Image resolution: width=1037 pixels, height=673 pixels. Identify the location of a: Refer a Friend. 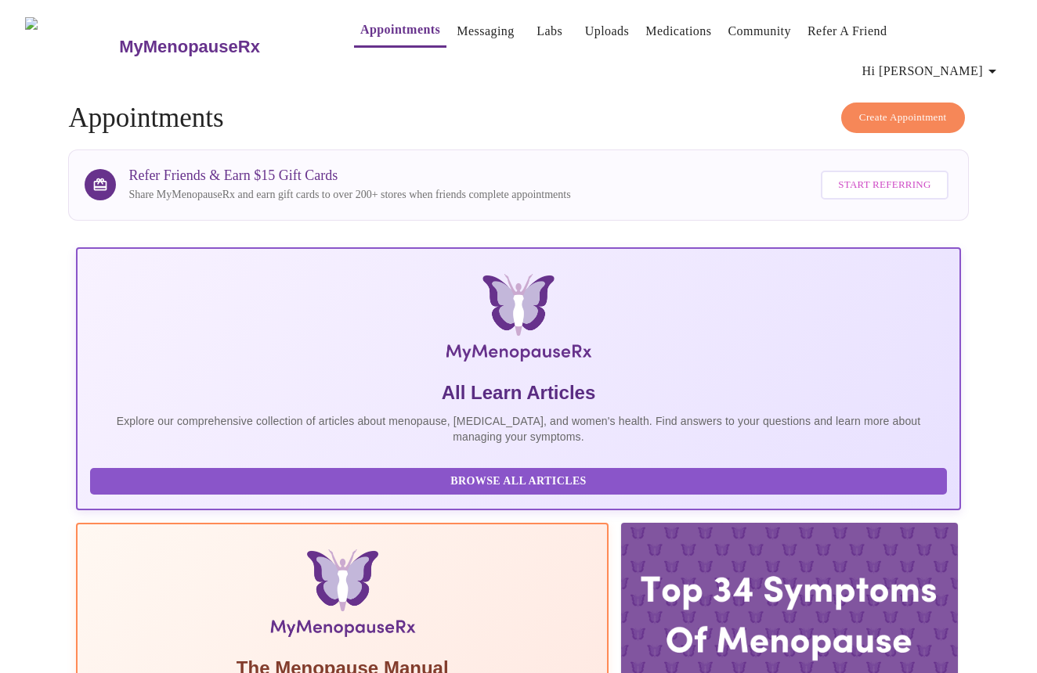
(847, 31).